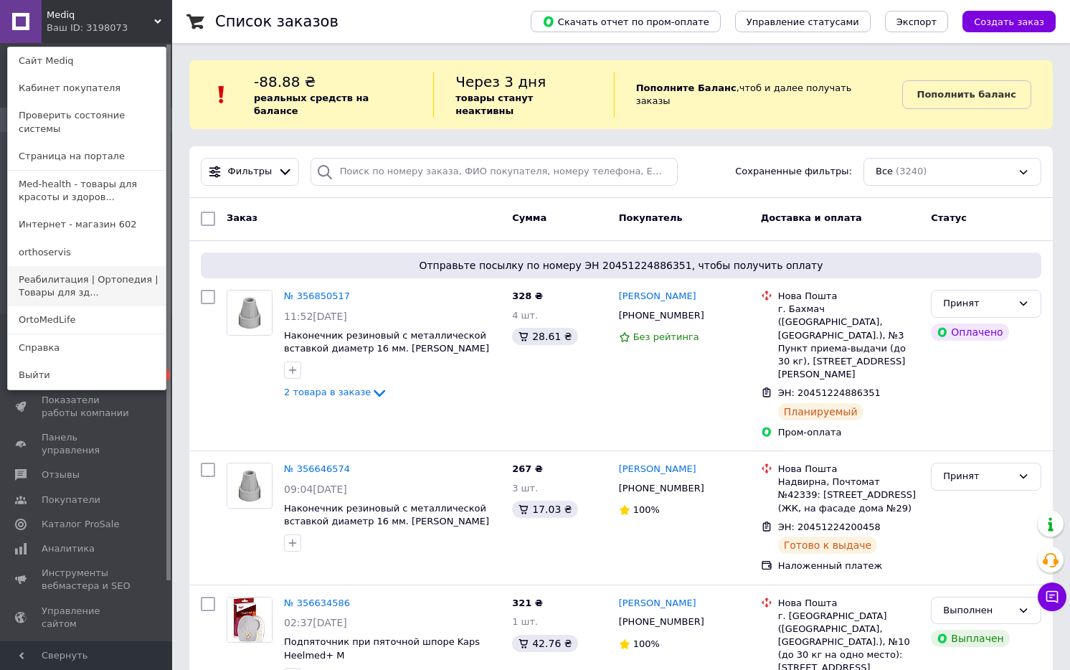  What do you see at coordinates (544, 509) in the screenshot?
I see `div: 17.03 ₴` at bounding box center [544, 509].